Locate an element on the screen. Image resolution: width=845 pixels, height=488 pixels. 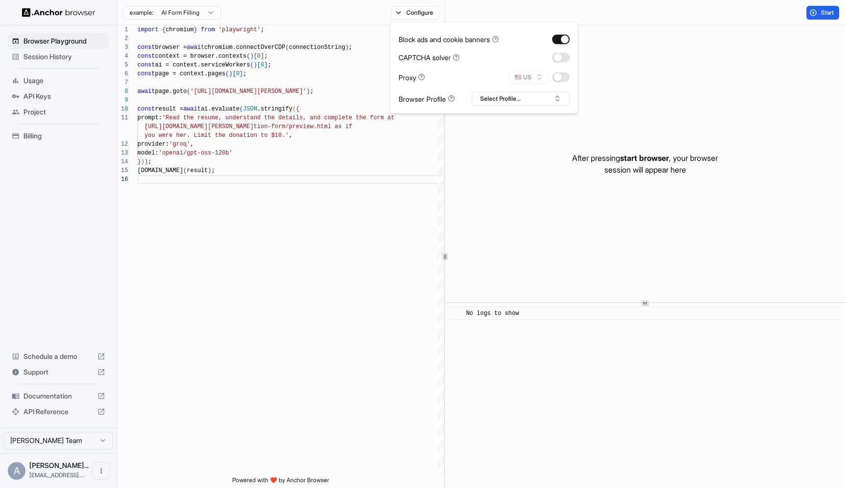
span: page.goto is located at coordinates (171, 91).